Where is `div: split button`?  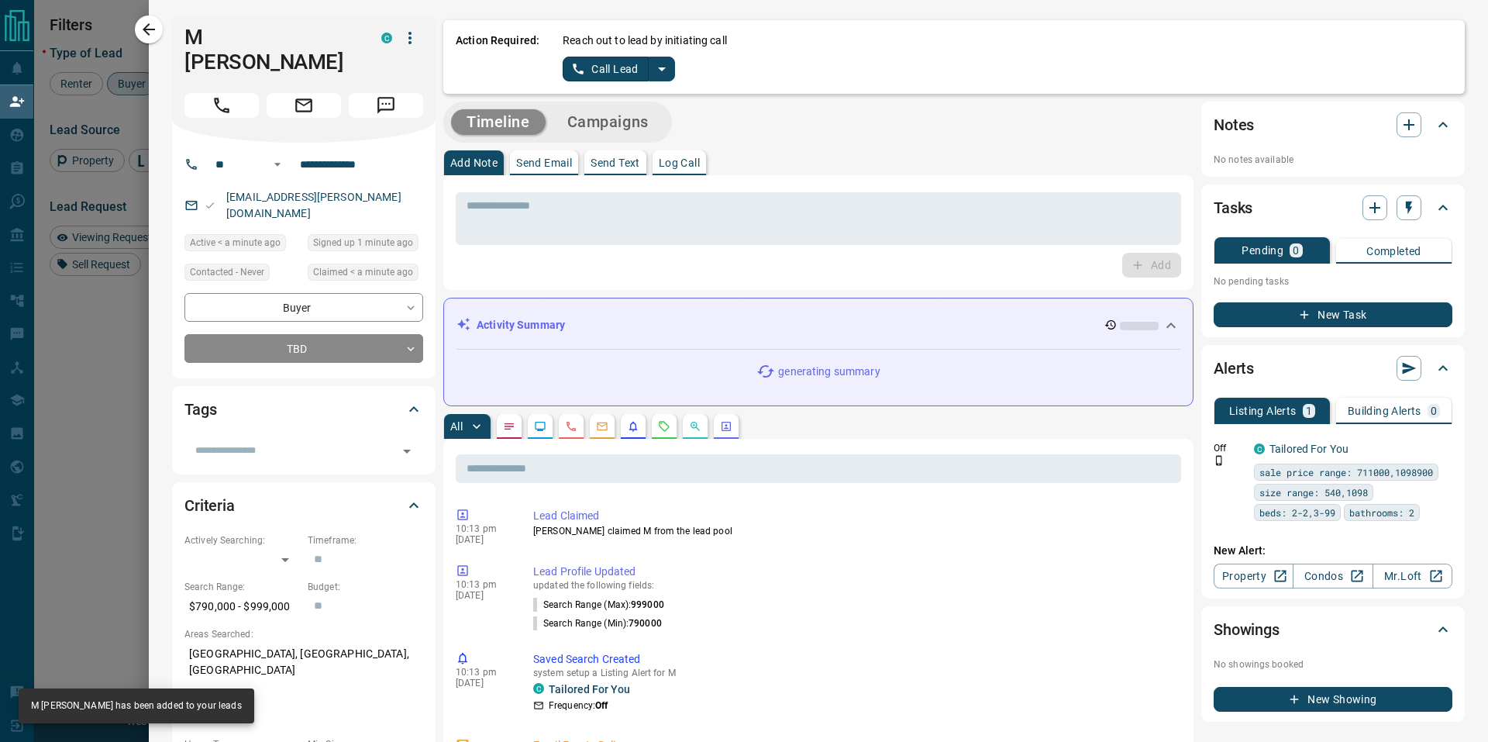
div: split button is located at coordinates (618, 69).